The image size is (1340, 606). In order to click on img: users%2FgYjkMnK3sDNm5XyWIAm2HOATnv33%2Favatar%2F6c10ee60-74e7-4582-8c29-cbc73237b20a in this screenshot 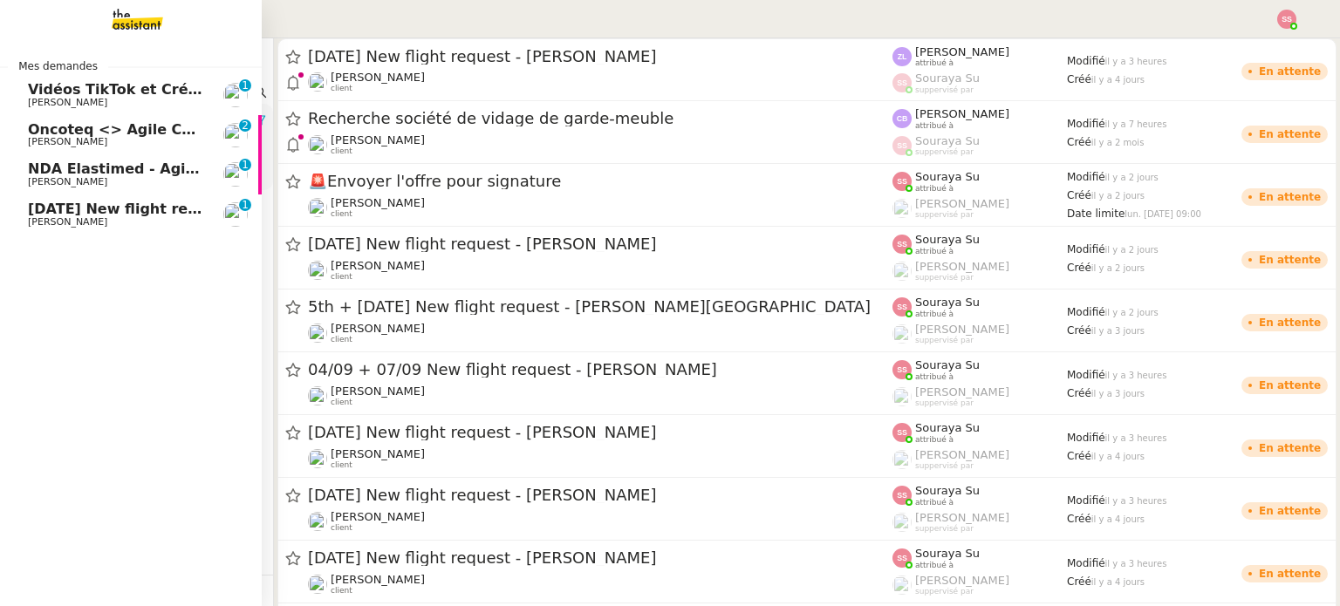, I will do `click(318, 208)`.